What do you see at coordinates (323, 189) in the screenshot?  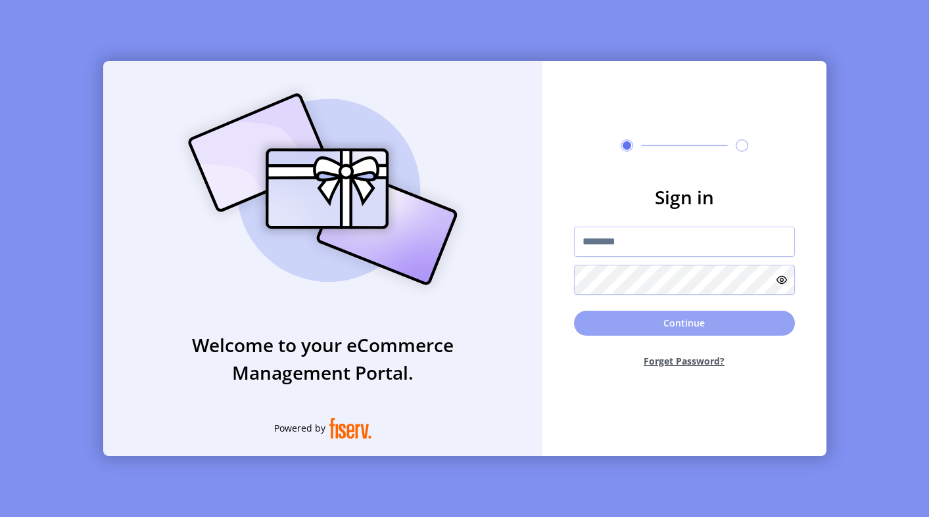 I see `img: card_Illustration.svg` at bounding box center [323, 189].